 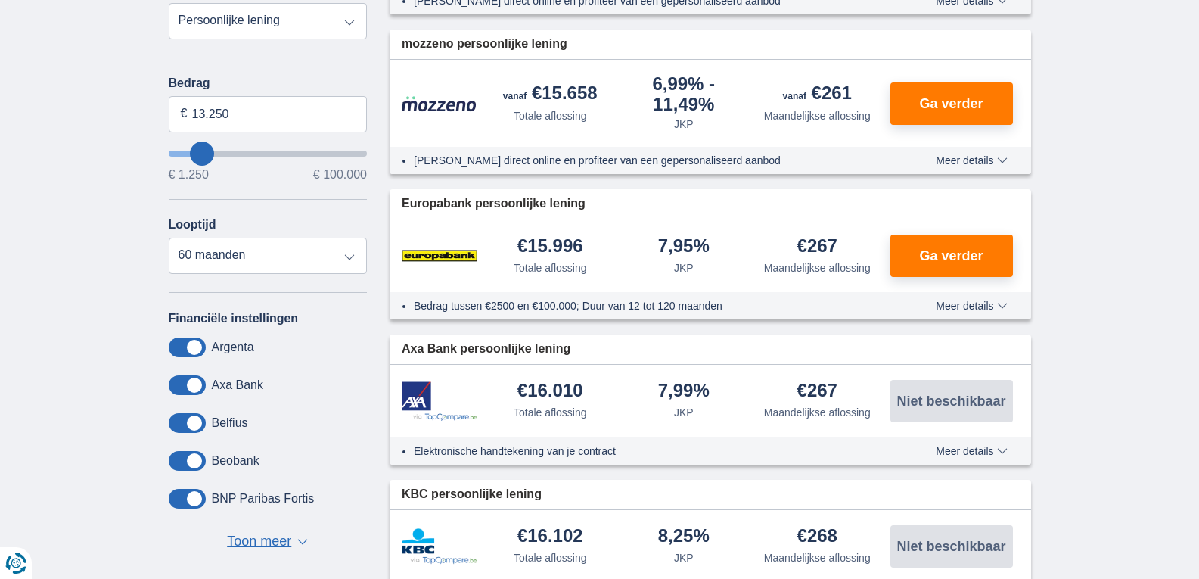 I want to click on div: €268, so click(x=817, y=536).